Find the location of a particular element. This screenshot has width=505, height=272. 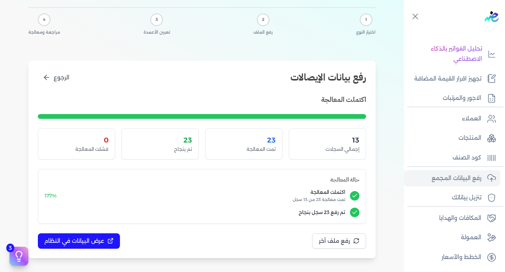

p: تجهيز اقرار القيمة المضافة is located at coordinates (448, 79).